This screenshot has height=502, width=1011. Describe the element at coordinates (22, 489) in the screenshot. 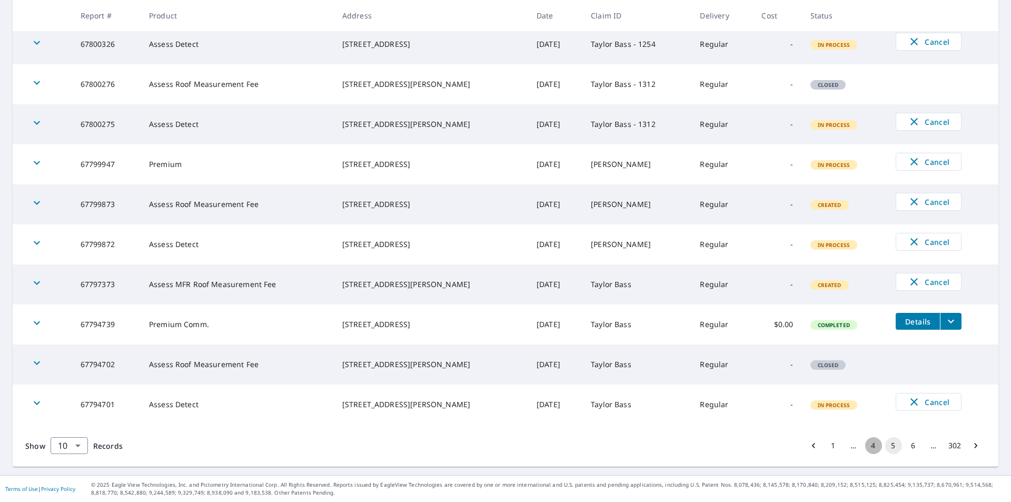

I see `a: Terms of Use` at that location.